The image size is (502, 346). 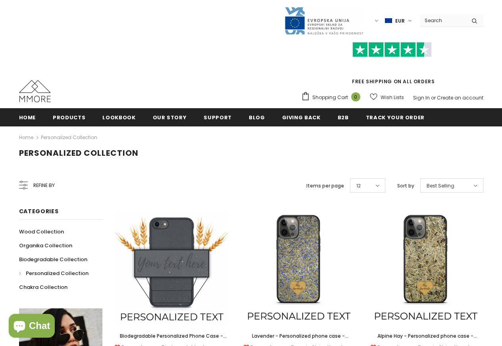 I want to click on a: Shopping Cart 0, so click(x=333, y=98).